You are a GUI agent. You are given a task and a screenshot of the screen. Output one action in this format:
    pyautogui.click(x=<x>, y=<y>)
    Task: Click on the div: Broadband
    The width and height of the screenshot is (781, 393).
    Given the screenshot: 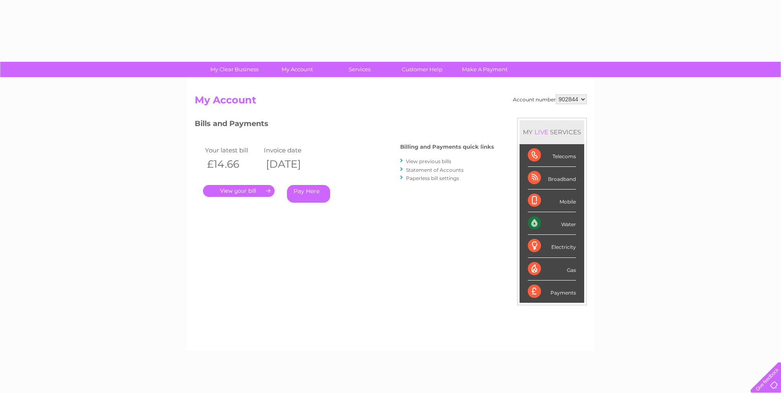 What is the action you would take?
    pyautogui.click(x=552, y=178)
    